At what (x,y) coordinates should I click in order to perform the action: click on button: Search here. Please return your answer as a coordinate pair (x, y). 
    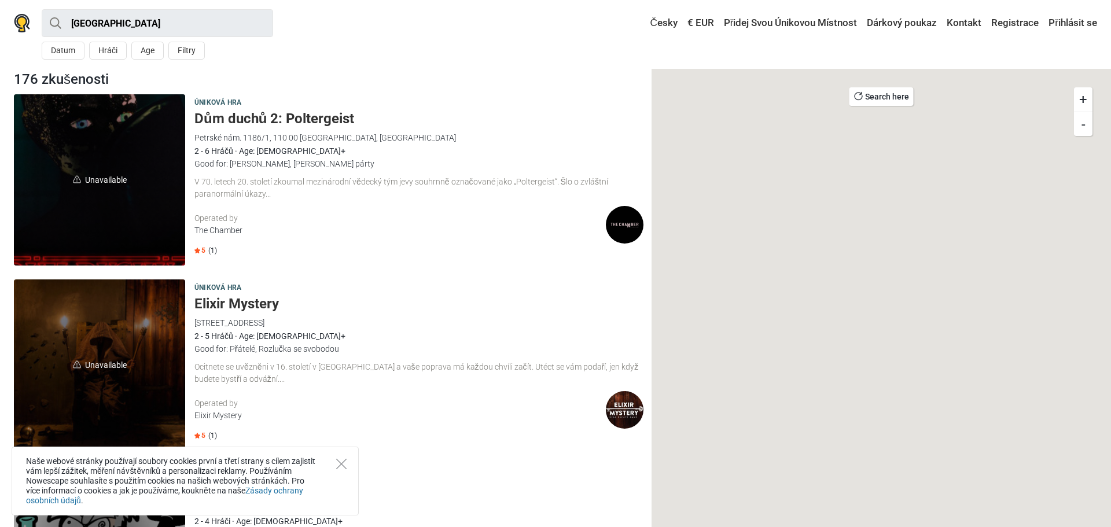
    Looking at the image, I should click on (881, 97).